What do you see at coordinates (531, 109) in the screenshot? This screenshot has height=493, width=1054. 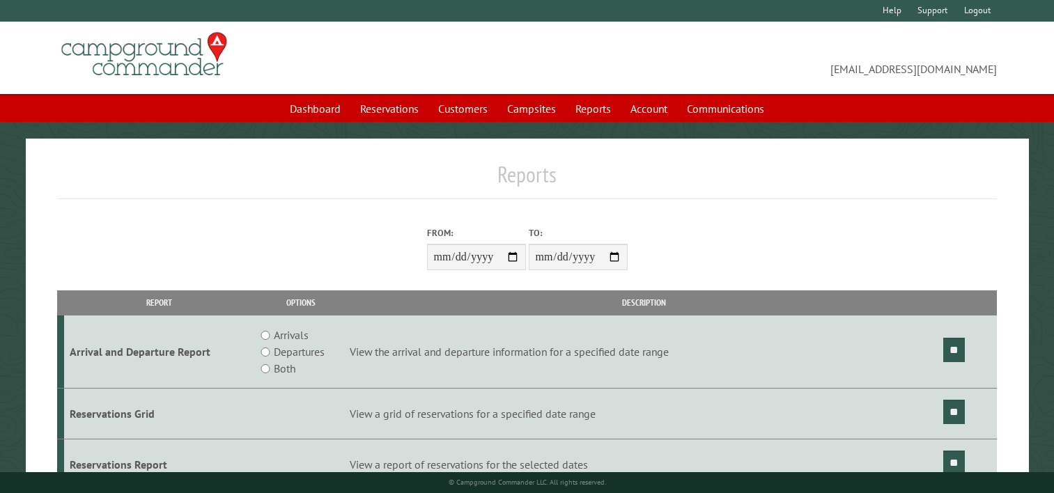 I see `a: Campsites` at bounding box center [531, 109].